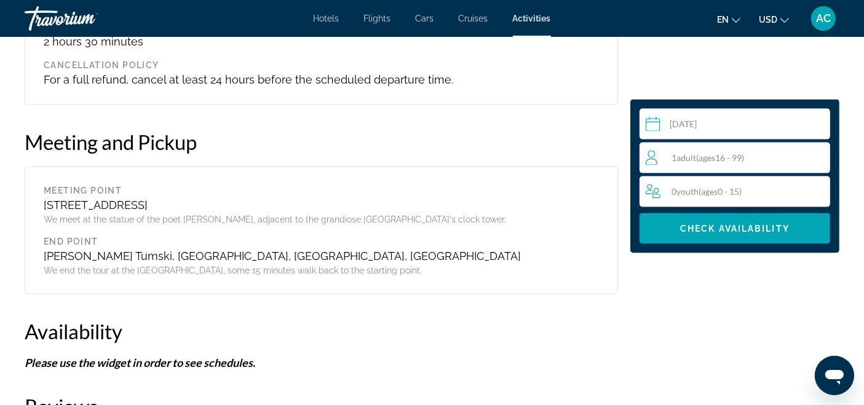  I want to click on div: 2 hours 30 minutes, so click(132, 41).